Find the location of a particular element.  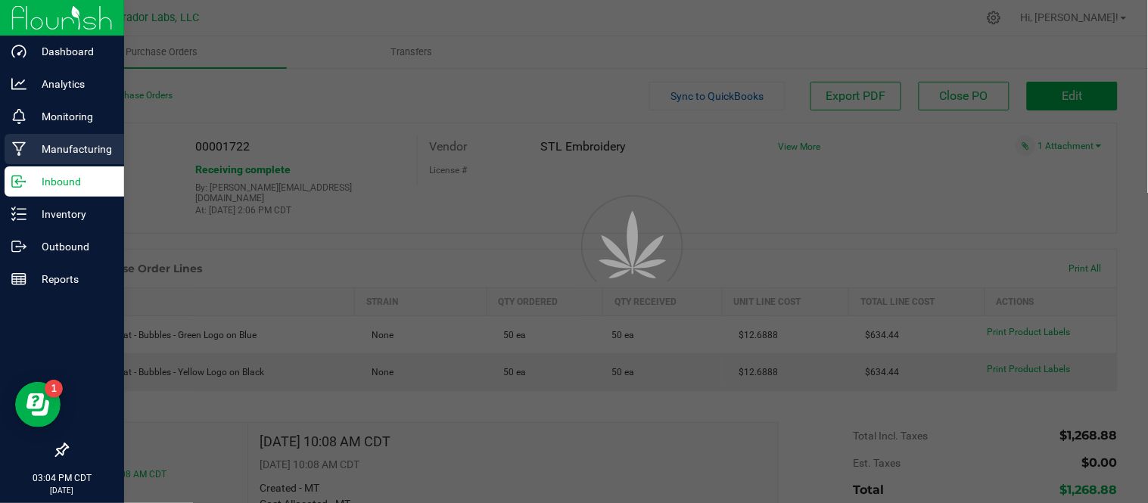

p: Outbound is located at coordinates (72, 247).